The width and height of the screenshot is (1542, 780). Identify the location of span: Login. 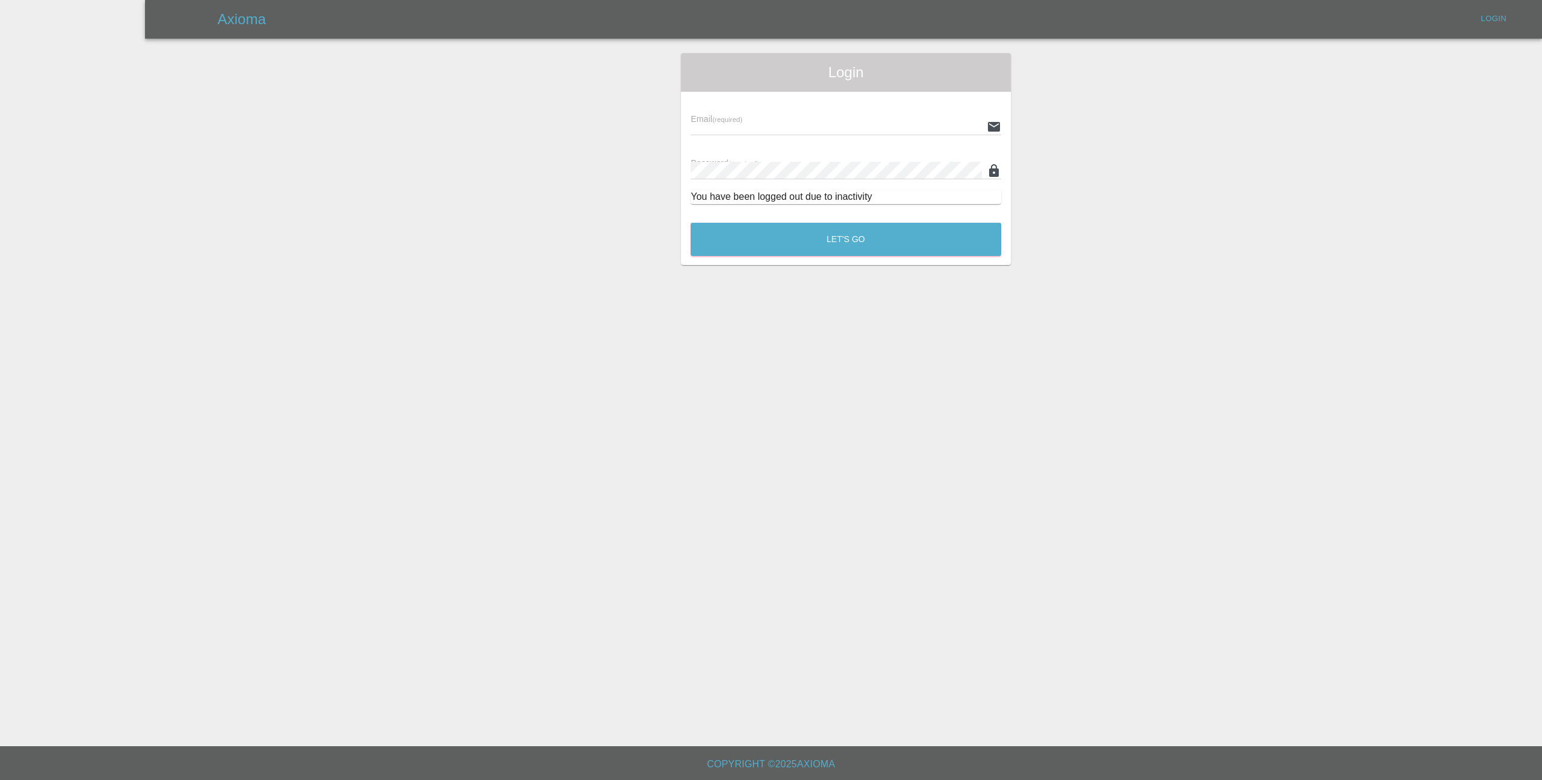
(846, 72).